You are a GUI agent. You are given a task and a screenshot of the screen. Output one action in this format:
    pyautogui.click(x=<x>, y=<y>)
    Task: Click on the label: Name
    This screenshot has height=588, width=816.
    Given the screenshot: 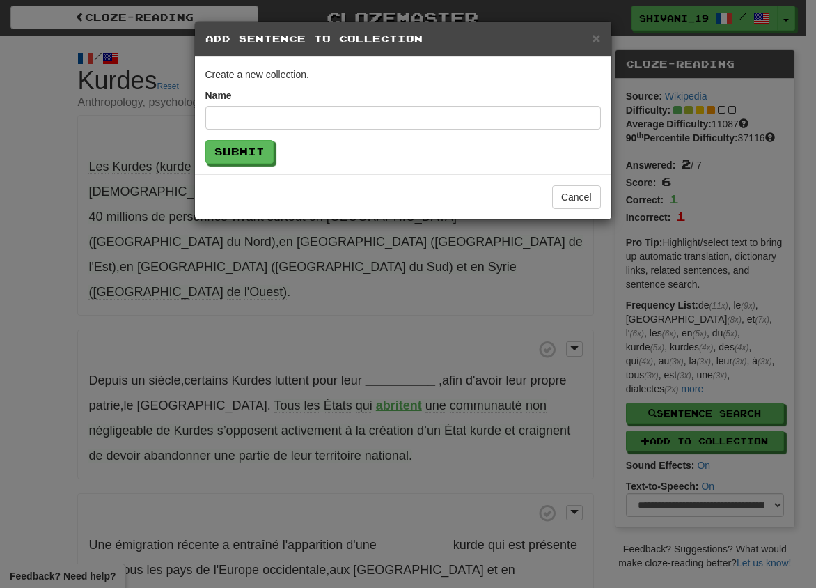 What is the action you would take?
    pyautogui.click(x=219, y=95)
    